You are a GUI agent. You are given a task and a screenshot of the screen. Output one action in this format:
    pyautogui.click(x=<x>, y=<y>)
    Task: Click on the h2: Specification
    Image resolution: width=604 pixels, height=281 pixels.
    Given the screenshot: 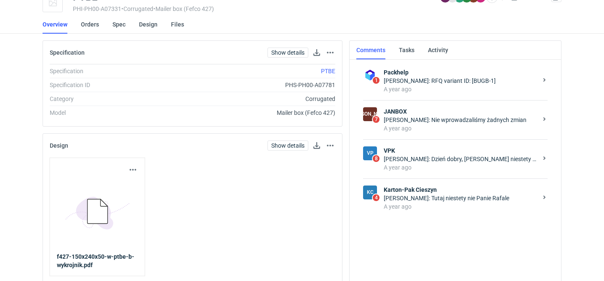 What is the action you would take?
    pyautogui.click(x=67, y=53)
    